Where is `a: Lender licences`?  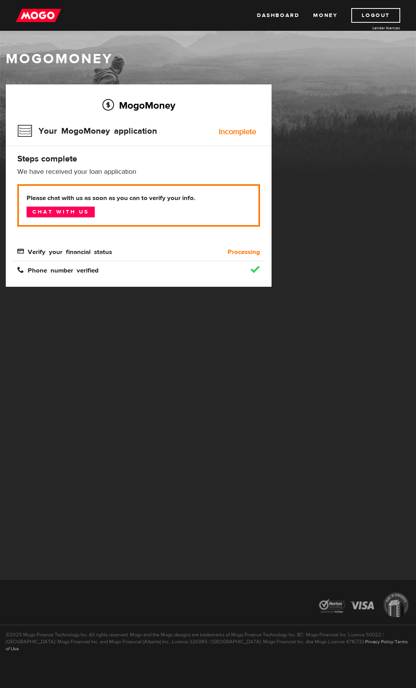 a: Lender licences is located at coordinates (372, 28).